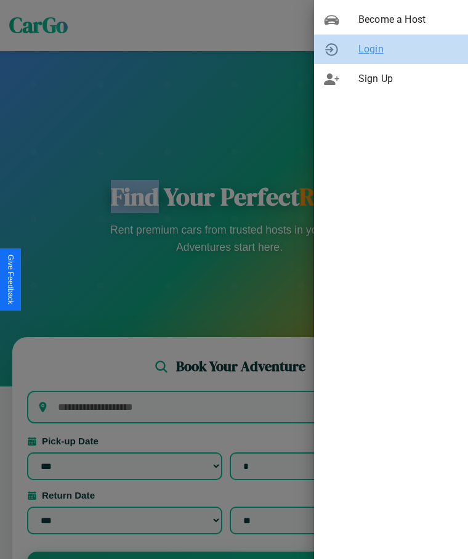 The width and height of the screenshot is (468, 559). What do you see at coordinates (391, 79) in the screenshot?
I see `div: Sign Up` at bounding box center [391, 79].